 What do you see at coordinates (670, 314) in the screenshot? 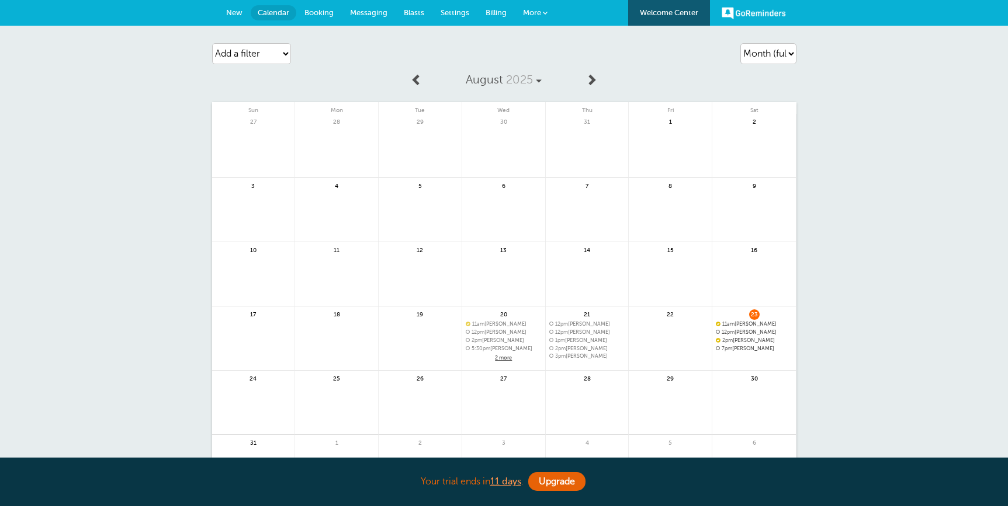
I see `span: 22` at bounding box center [670, 314].